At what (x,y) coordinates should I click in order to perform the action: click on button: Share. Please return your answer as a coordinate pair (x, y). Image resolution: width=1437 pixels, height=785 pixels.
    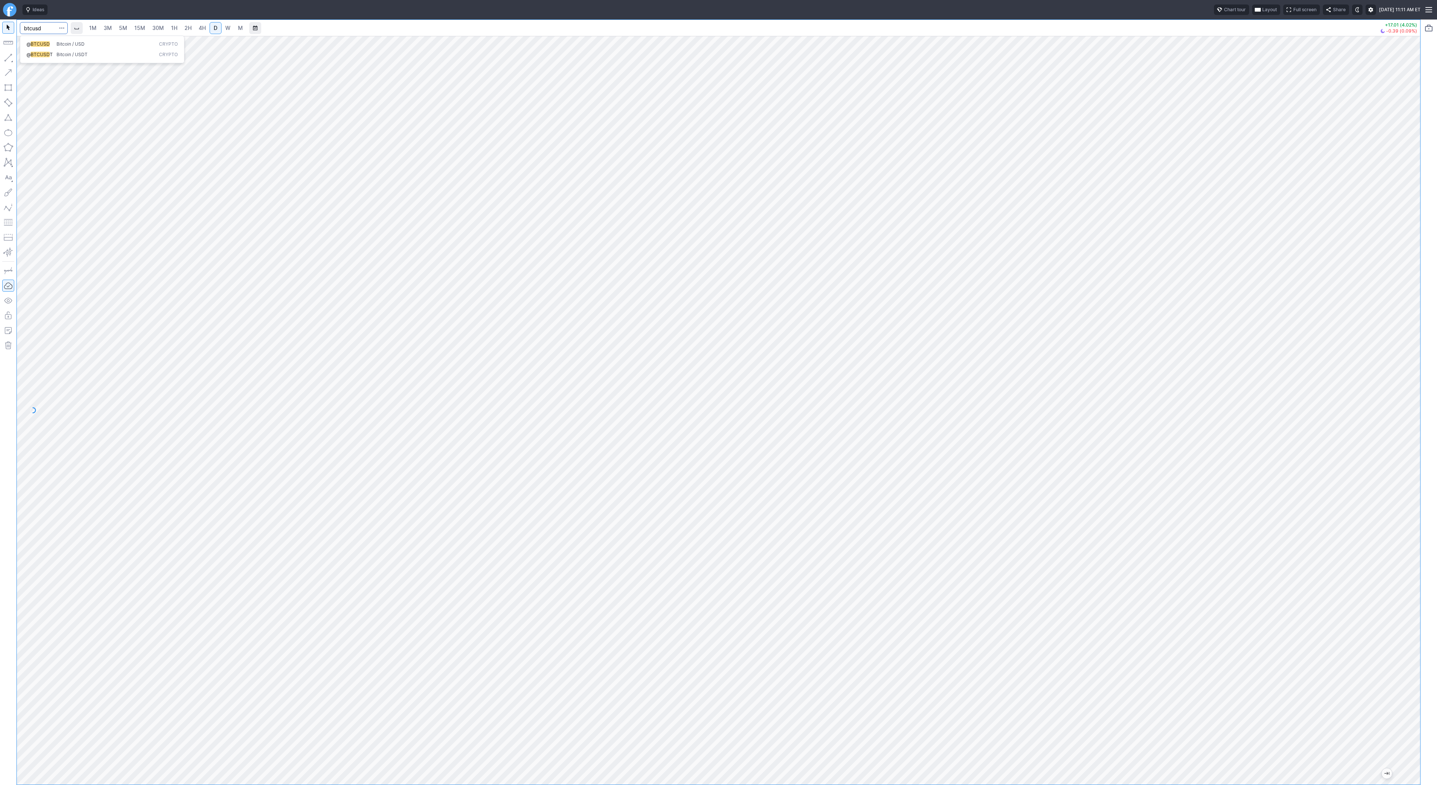
    Looking at the image, I should click on (1336, 10).